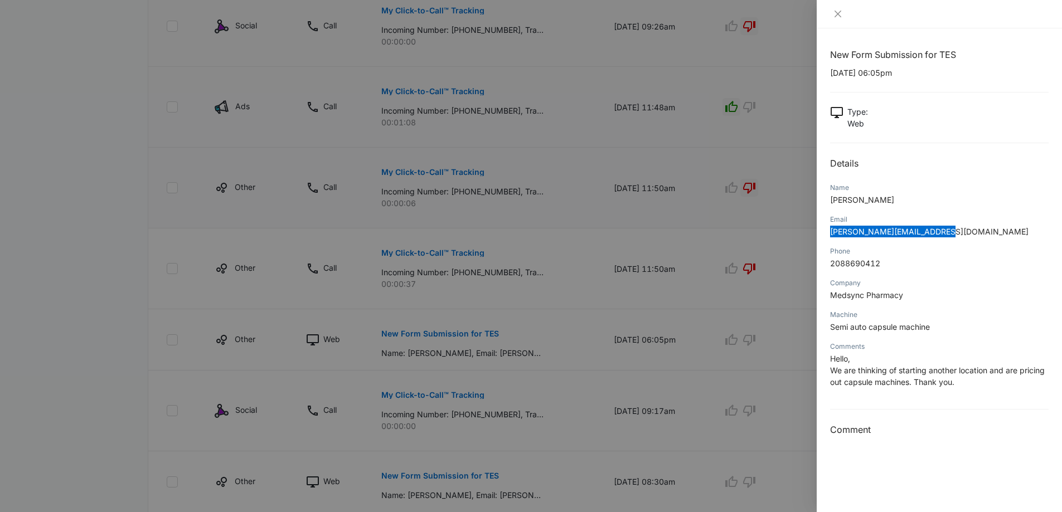  I want to click on span: 2088690412, so click(855, 263).